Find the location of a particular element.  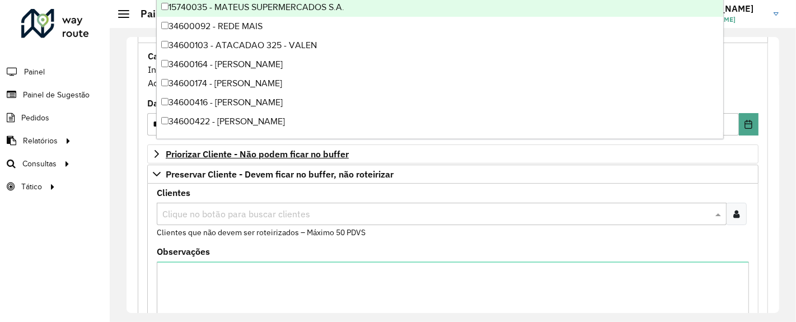

span: Preservar Cliente - Devem ficar no buffer, não roteirizar is located at coordinates (279, 174).